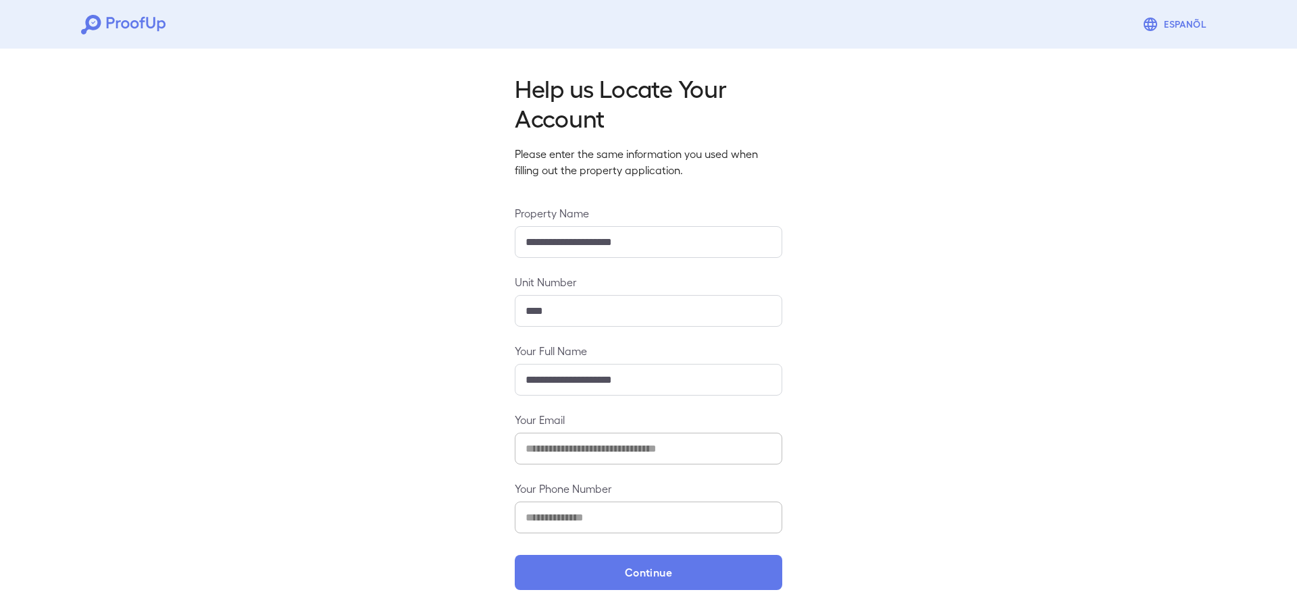 The height and width of the screenshot is (615, 1297). I want to click on button: Continue, so click(649, 573).